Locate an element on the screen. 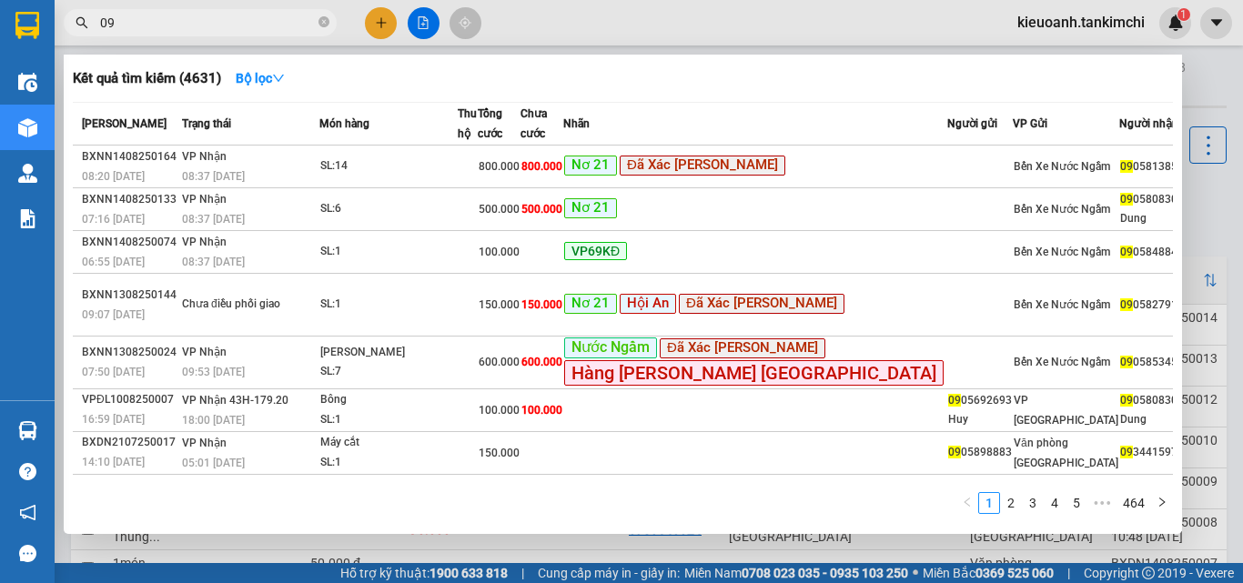  div: VPĐL1008250007 is located at coordinates (129, 399).